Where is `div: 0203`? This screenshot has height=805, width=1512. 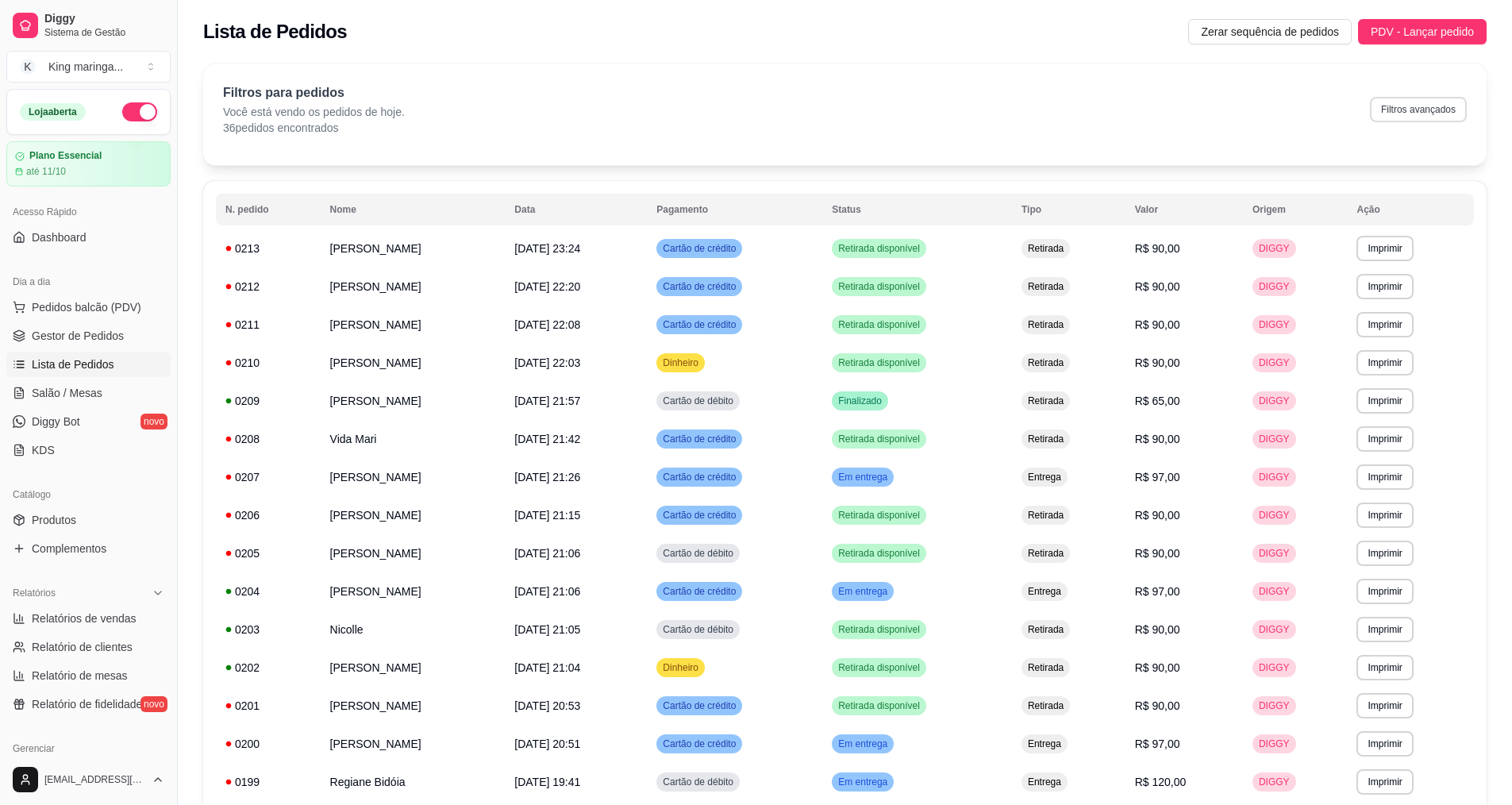
div: 0203 is located at coordinates (269, 630).